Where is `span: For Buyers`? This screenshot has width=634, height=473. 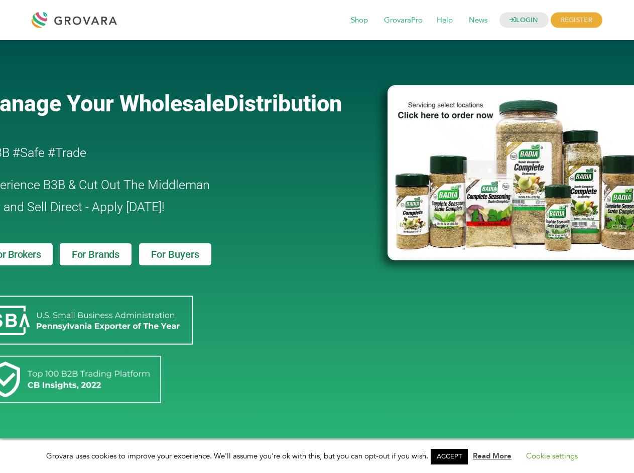
span: For Buyers is located at coordinates (175, 254).